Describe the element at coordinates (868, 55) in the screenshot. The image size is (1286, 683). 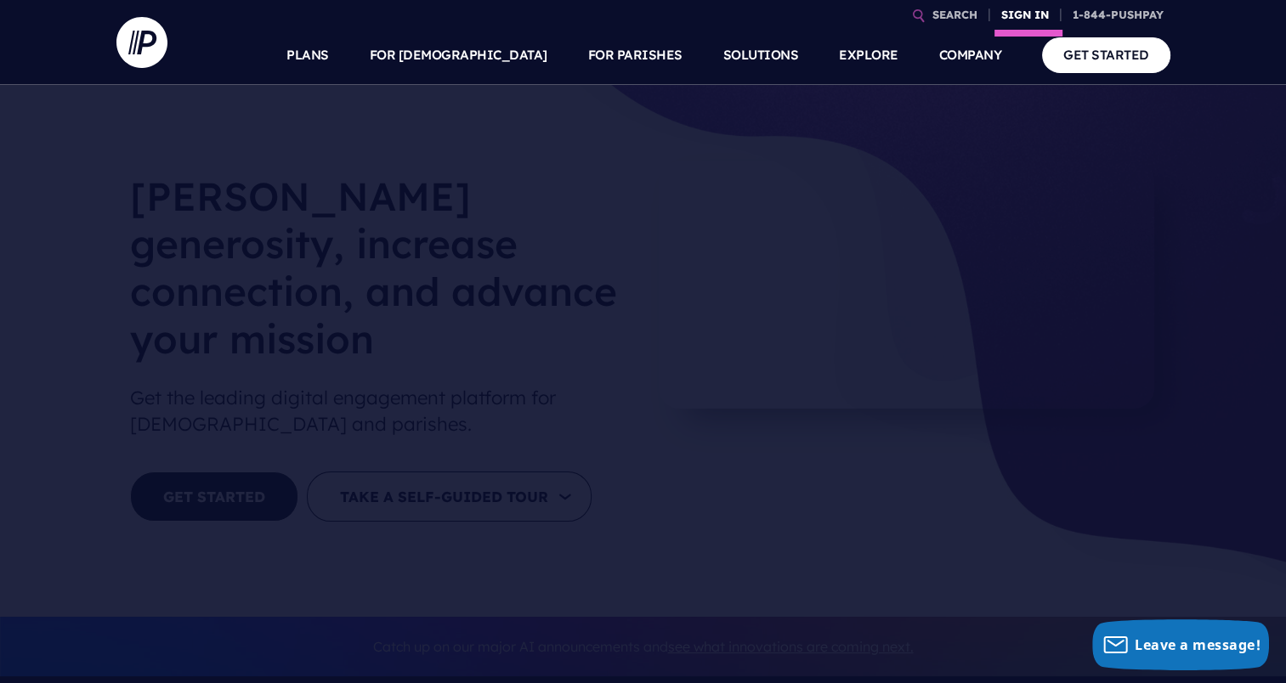
I see `a: EXPLORE` at that location.